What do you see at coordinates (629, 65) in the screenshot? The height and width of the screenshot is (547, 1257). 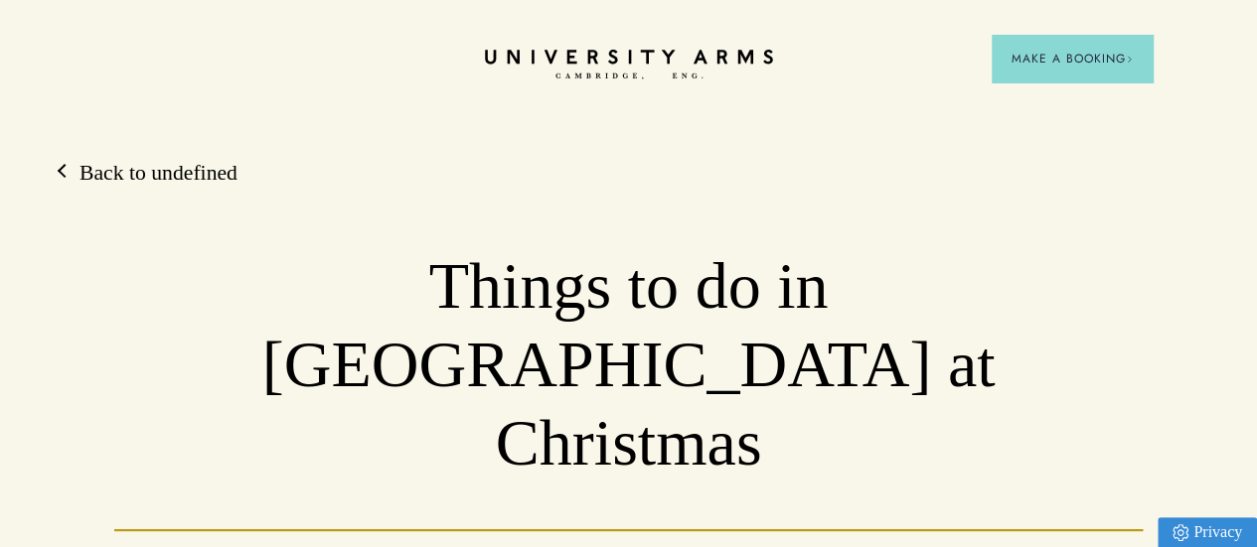 I see `a: Home` at bounding box center [629, 65].